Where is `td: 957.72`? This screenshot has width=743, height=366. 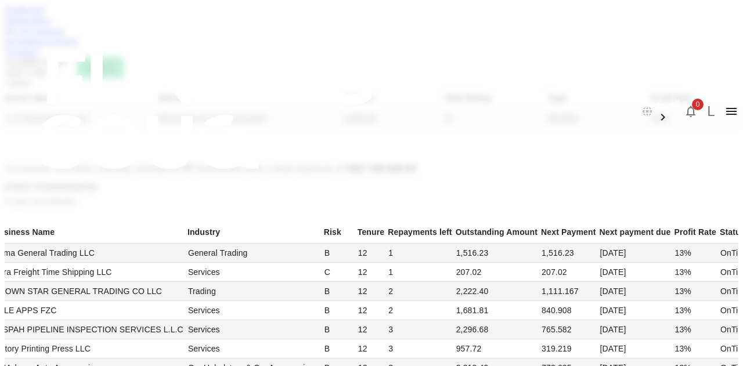
td: 957.72 is located at coordinates (496, 349).